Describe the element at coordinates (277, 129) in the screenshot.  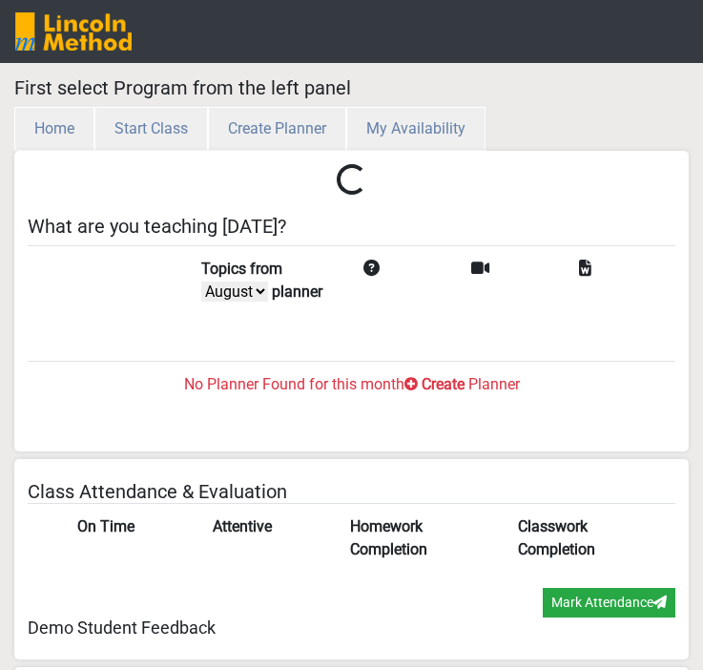
I see `button: Create Planner` at that location.